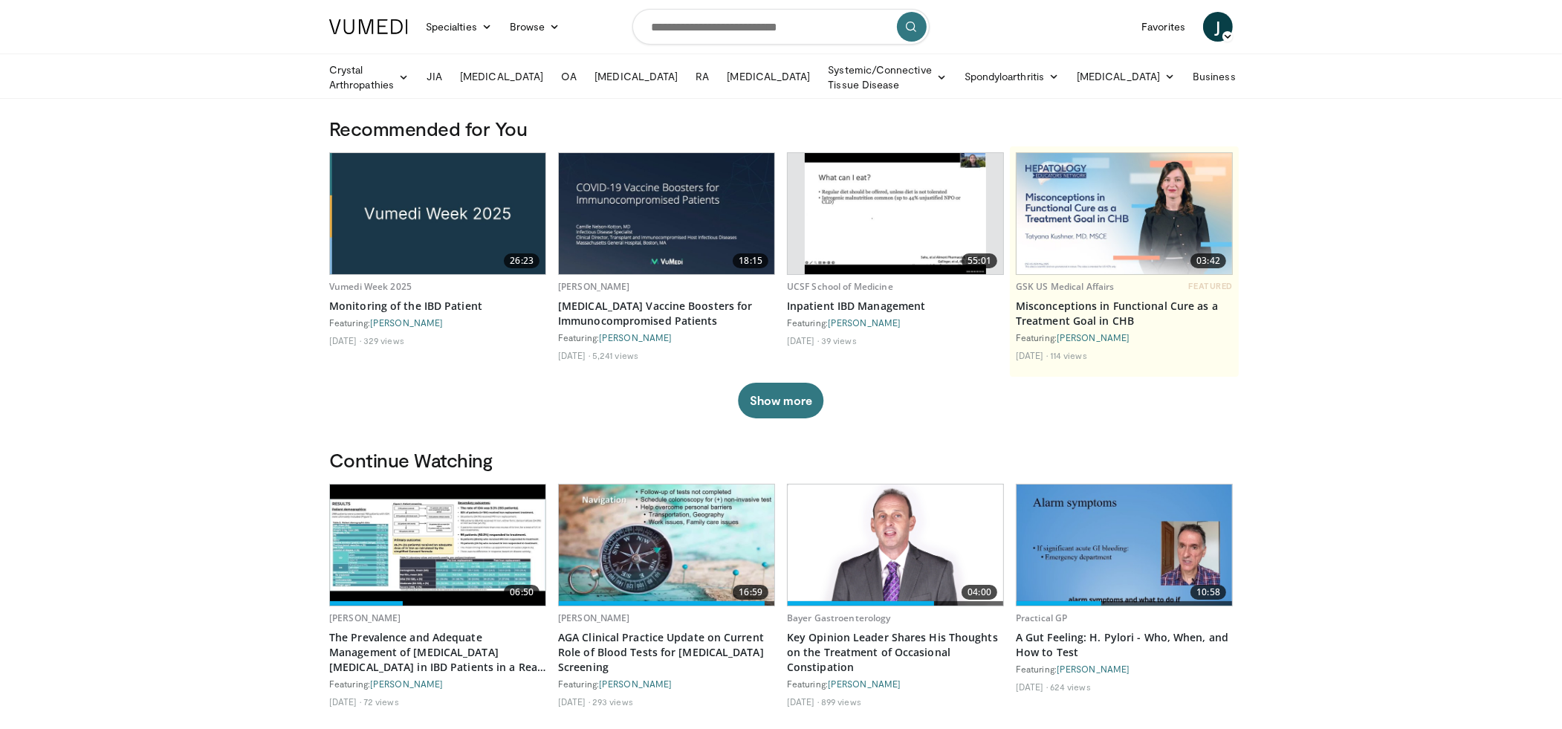 Image resolution: width=1562 pixels, height=729 pixels. What do you see at coordinates (438, 306) in the screenshot?
I see `a: Monitoring of the IBD Patient` at bounding box center [438, 306].